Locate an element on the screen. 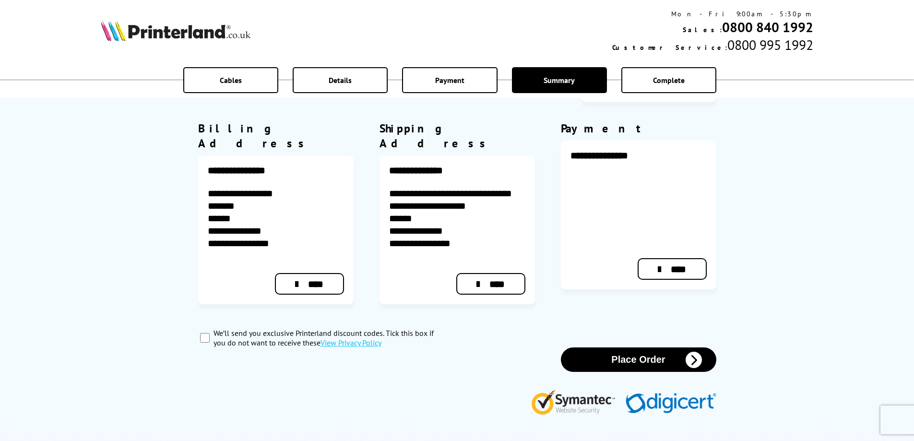  div: Shipping Address is located at coordinates (457, 136).